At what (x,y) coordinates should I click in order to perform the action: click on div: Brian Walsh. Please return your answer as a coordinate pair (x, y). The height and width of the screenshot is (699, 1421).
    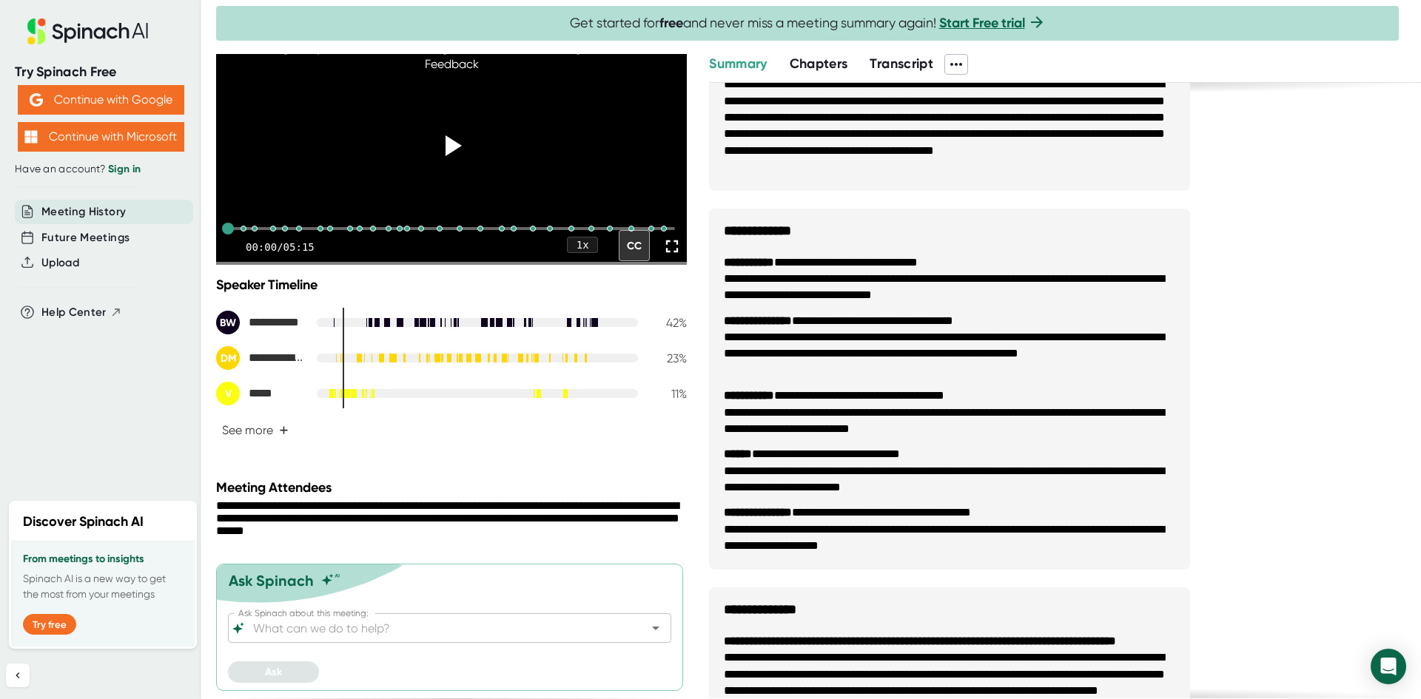
    Looking at the image, I should click on (261, 323).